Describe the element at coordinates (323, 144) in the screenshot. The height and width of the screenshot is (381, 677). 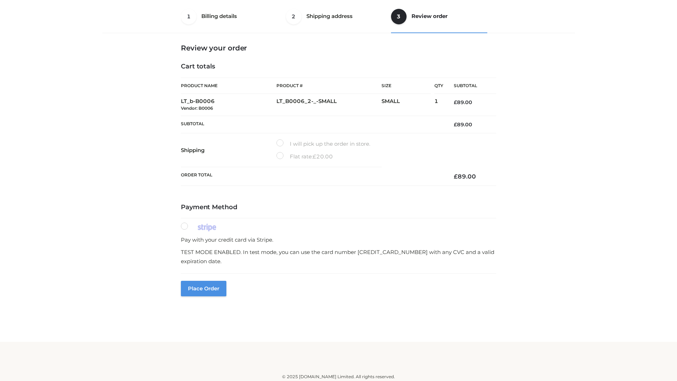
I see `label: I will pick up the order in store.` at that location.